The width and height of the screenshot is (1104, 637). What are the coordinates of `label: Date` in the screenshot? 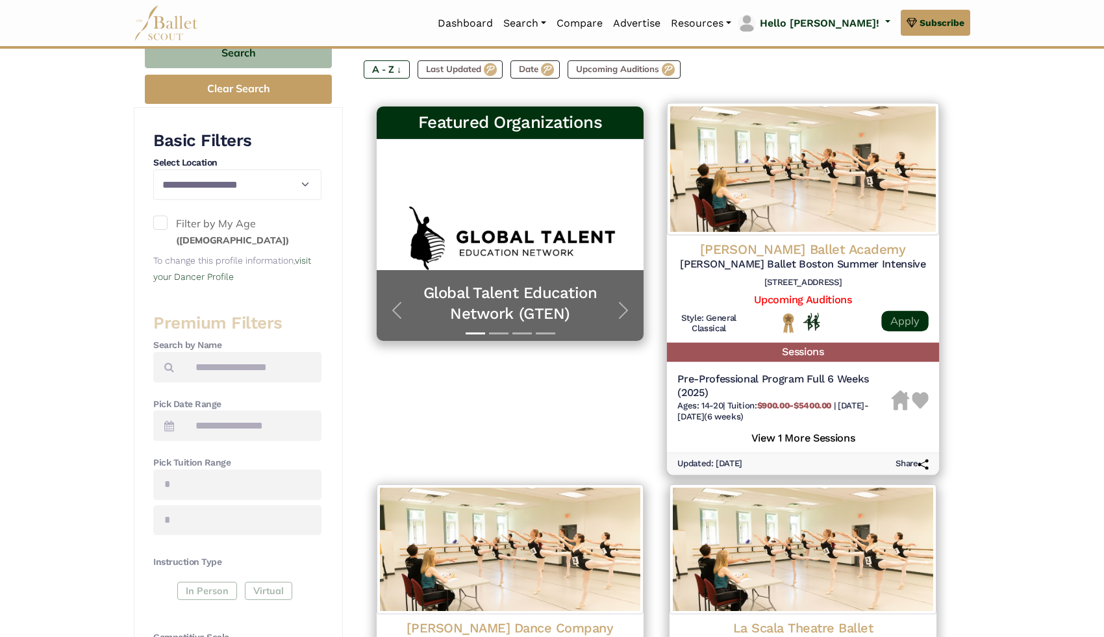 It's located at (535, 69).